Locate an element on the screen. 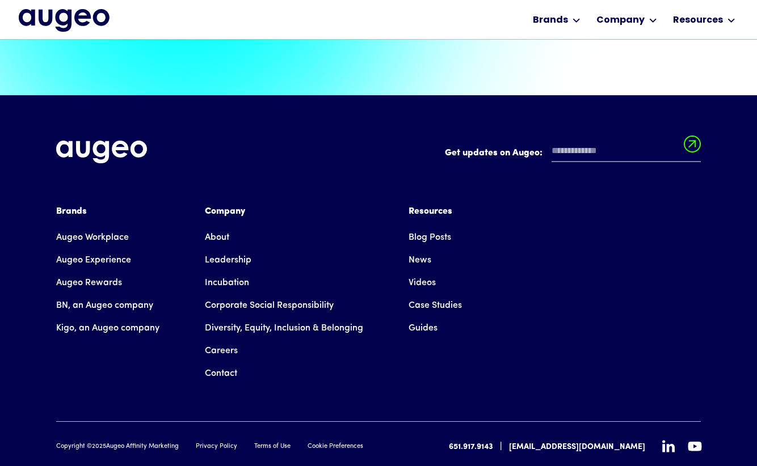 This screenshot has height=466, width=757. a: Blog Posts is located at coordinates (429, 238).